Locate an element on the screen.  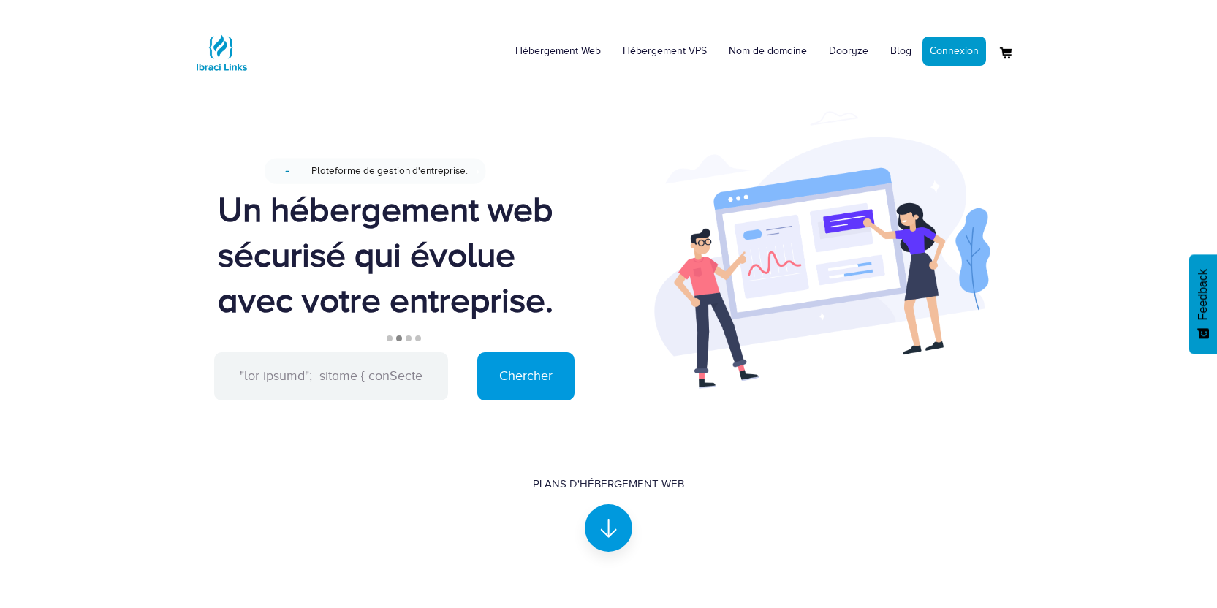
a: Blog is located at coordinates (901, 51).